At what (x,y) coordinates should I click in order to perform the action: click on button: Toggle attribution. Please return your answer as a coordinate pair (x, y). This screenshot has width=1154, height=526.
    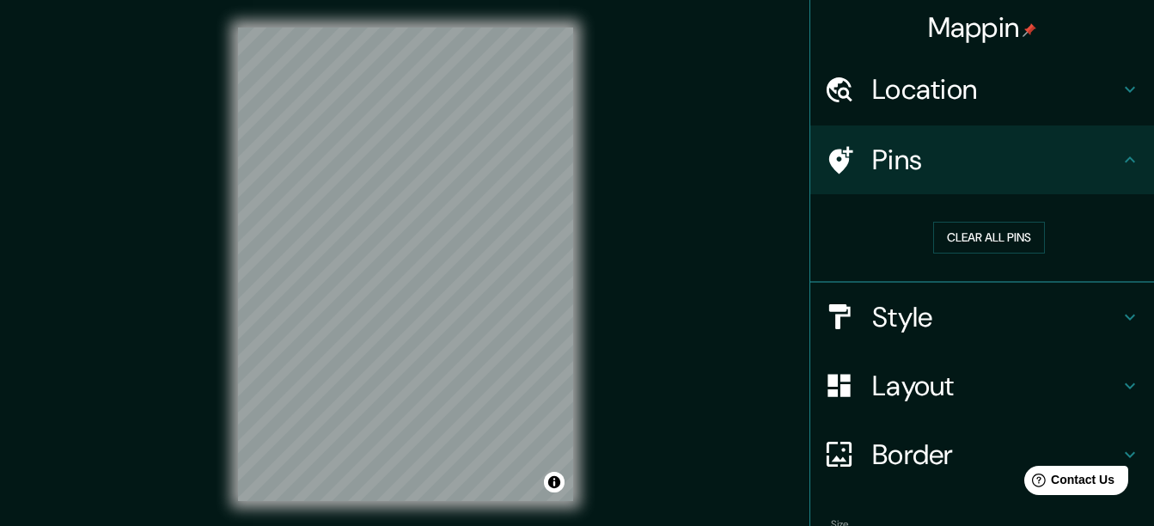
    Looking at the image, I should click on (554, 482).